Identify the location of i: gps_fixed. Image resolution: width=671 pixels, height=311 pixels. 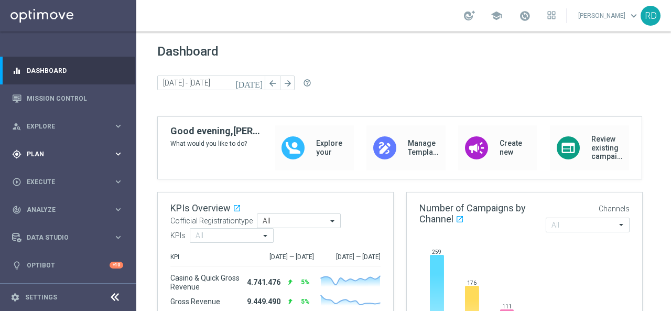
(17, 154).